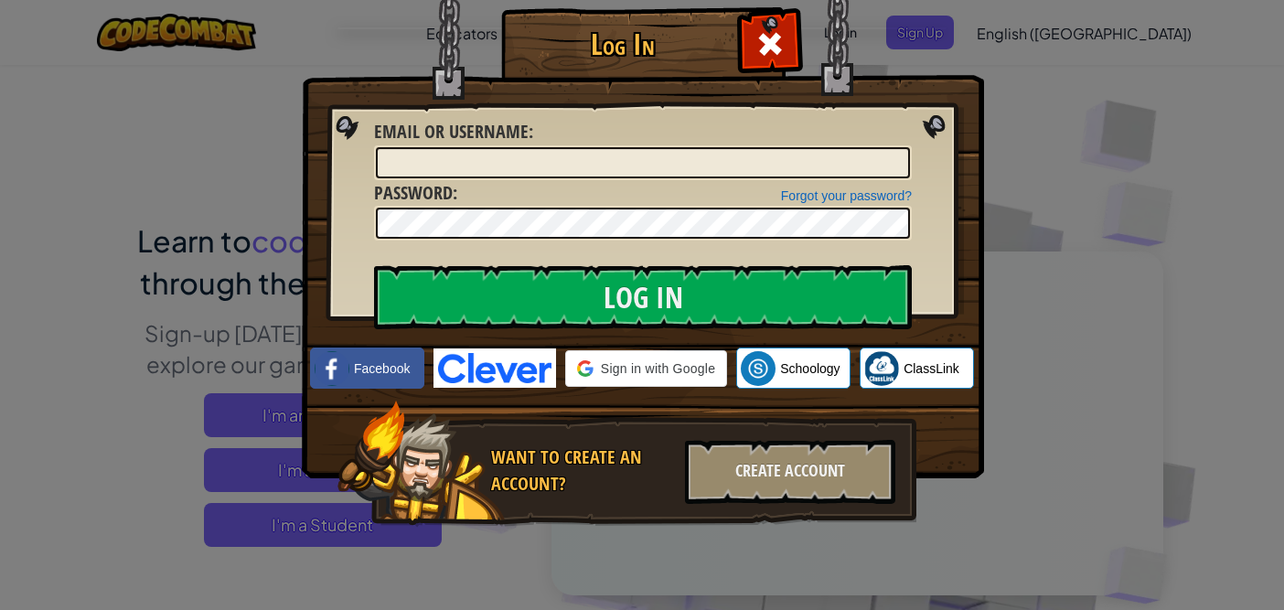  Describe the element at coordinates (451, 131) in the screenshot. I see `span: Email or Username` at that location.